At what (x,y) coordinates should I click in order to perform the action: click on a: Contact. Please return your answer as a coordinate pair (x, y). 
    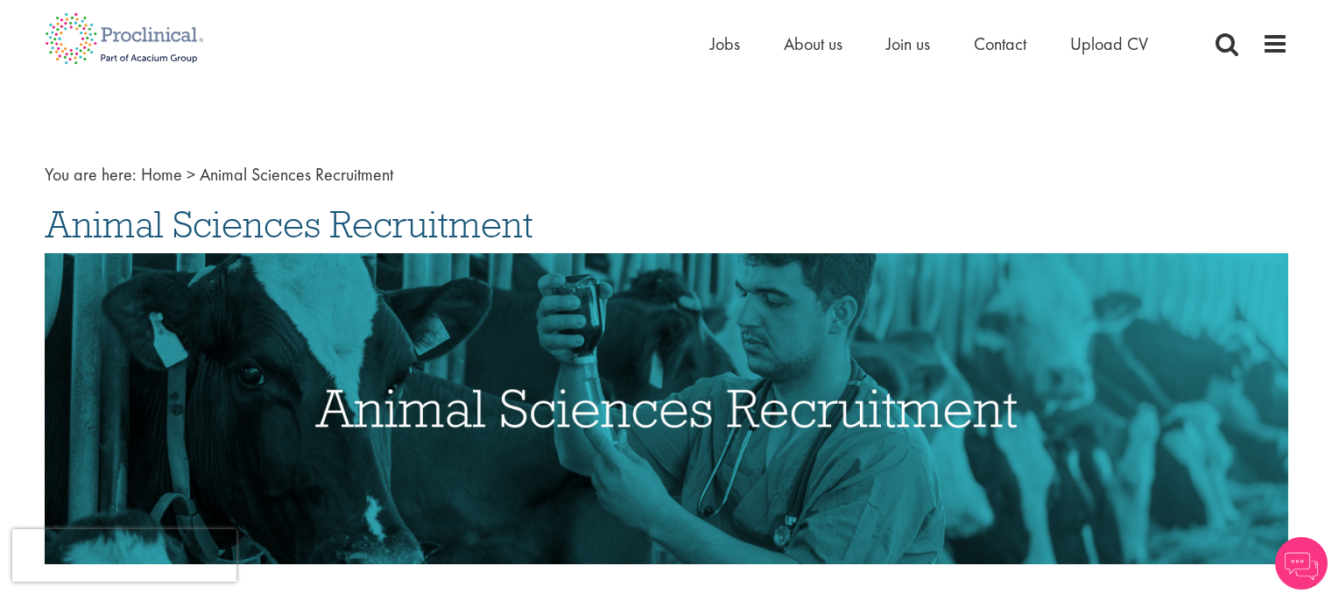
    Looking at the image, I should click on (1000, 44).